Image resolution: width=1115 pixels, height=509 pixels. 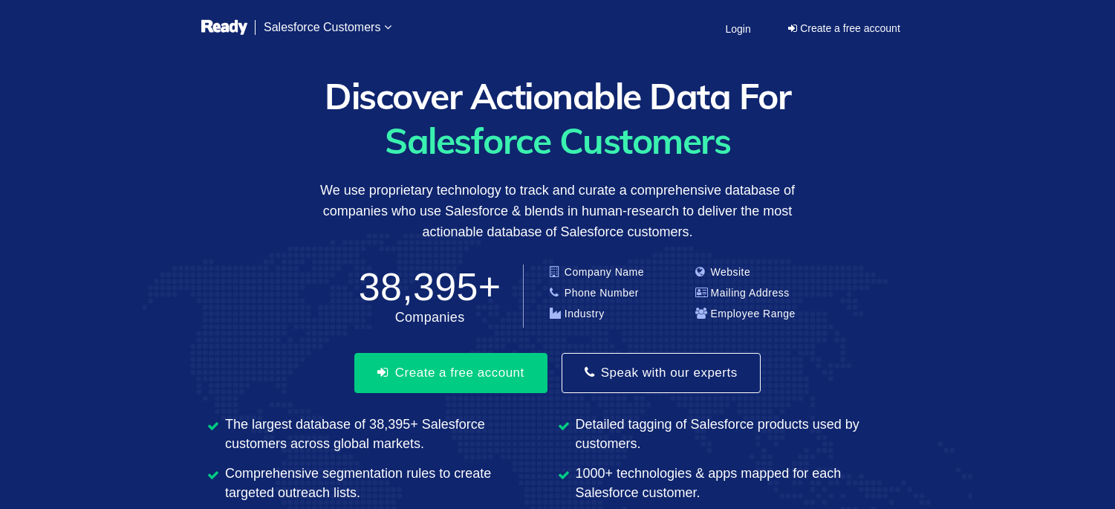 I want to click on li: Detailed tagging of Salesforce products used by customers., so click(x=733, y=434).